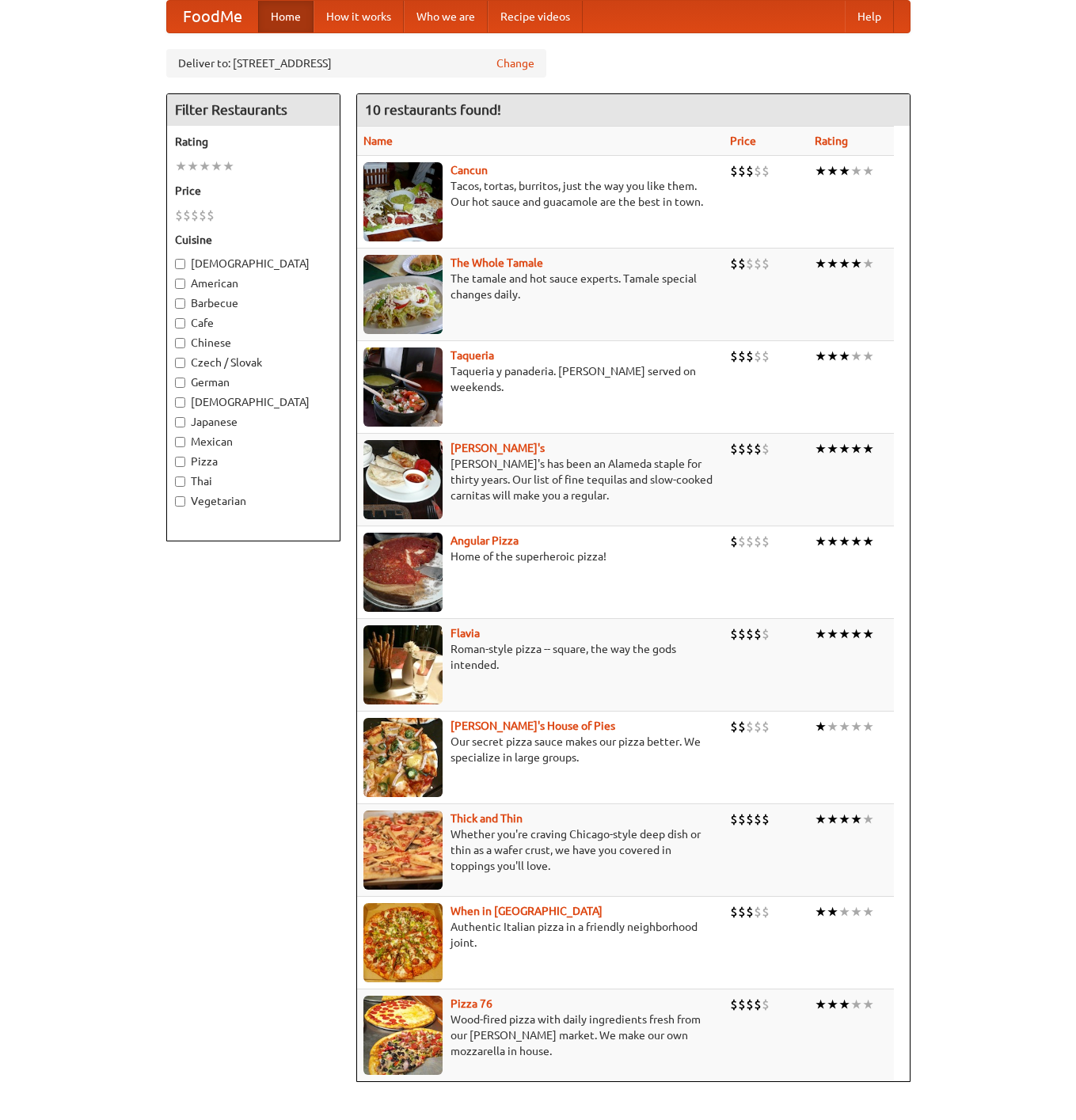 The height and width of the screenshot is (1120, 1076). I want to click on p: Our secret pizza sauce makes our pizza better. We specialize in large groups., so click(540, 749).